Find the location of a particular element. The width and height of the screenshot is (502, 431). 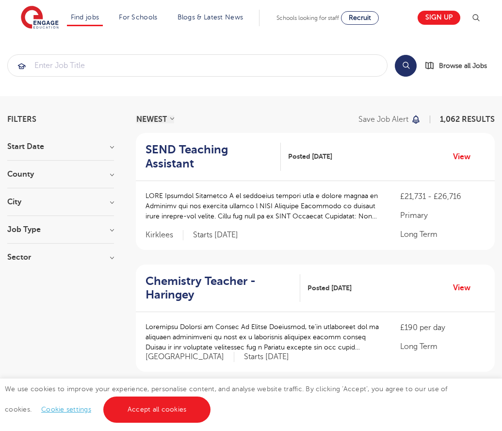

span: Browse all Jobs is located at coordinates (463, 66).